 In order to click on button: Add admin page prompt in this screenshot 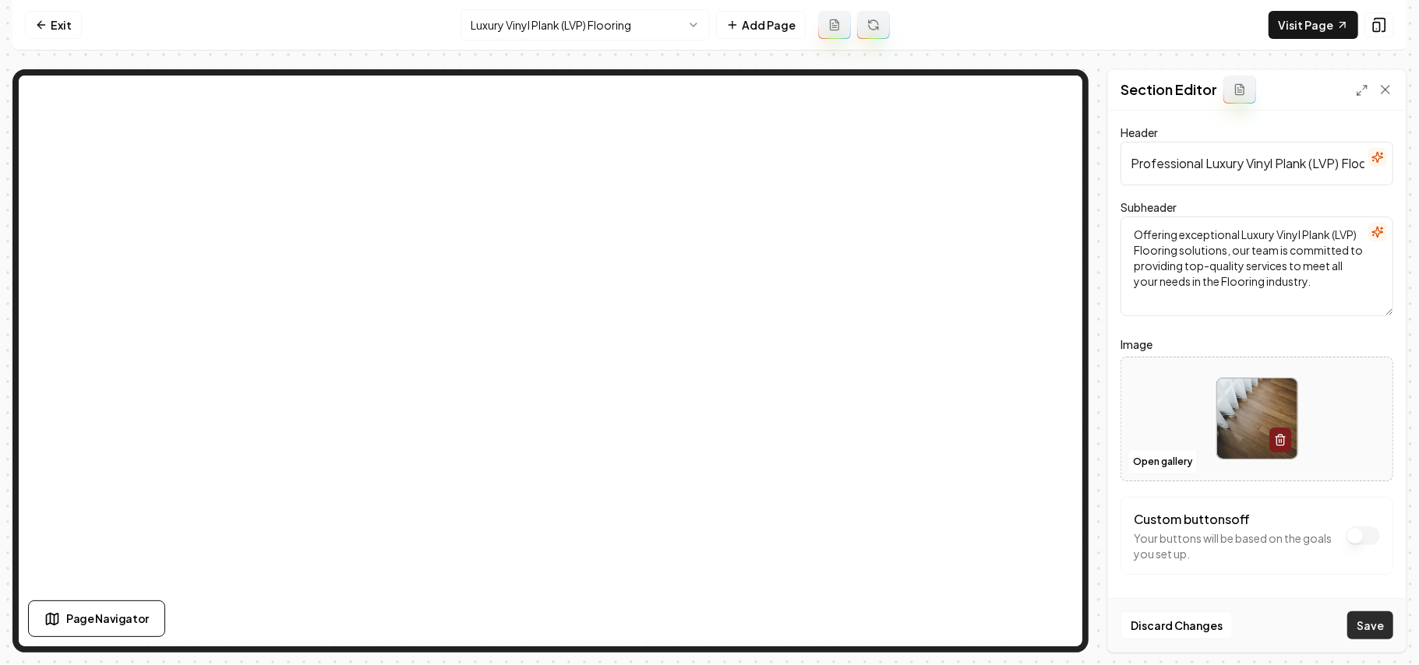, I will do `click(834, 25)`.